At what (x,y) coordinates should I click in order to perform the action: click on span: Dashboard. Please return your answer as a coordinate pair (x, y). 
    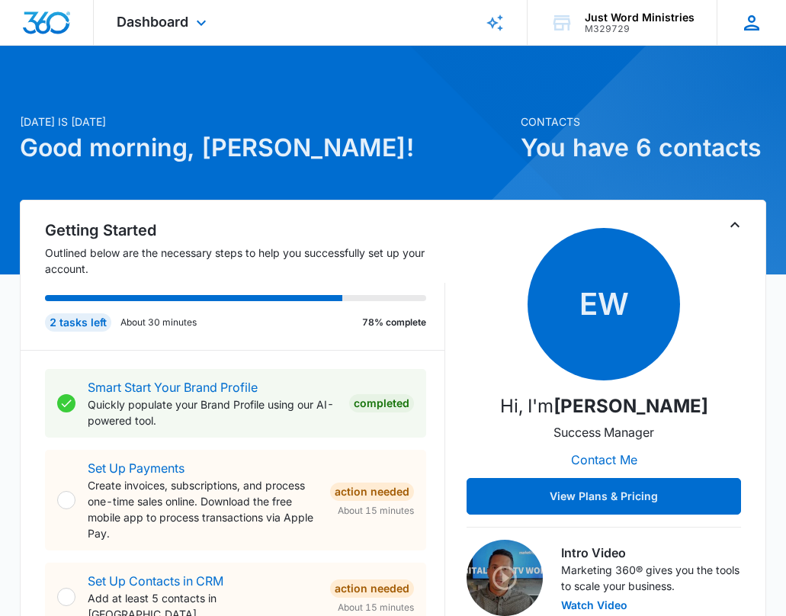
    Looking at the image, I should click on (153, 21).